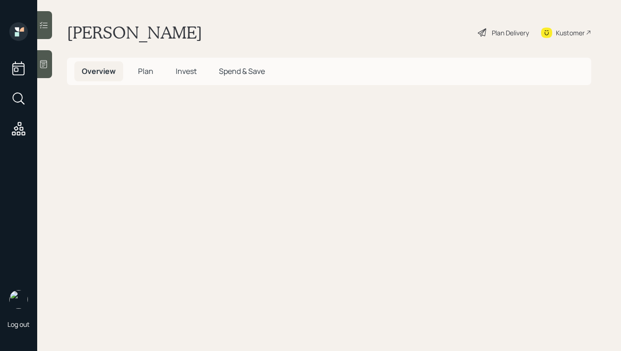  Describe the element at coordinates (570, 33) in the screenshot. I see `div: Kustomer` at that location.